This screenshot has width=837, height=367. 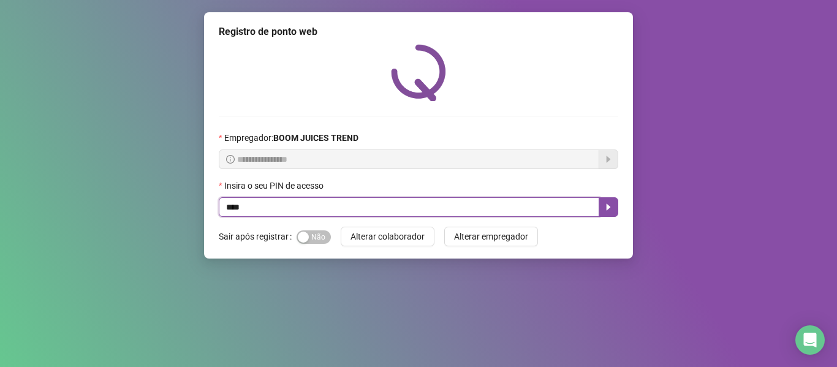 I want to click on span: Empregador :, so click(x=291, y=138).